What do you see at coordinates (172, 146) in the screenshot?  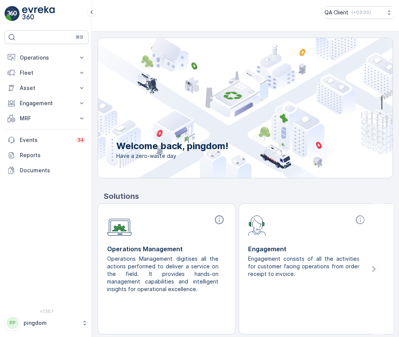 I see `p: Welcome back, pingdom!` at bounding box center [172, 146].